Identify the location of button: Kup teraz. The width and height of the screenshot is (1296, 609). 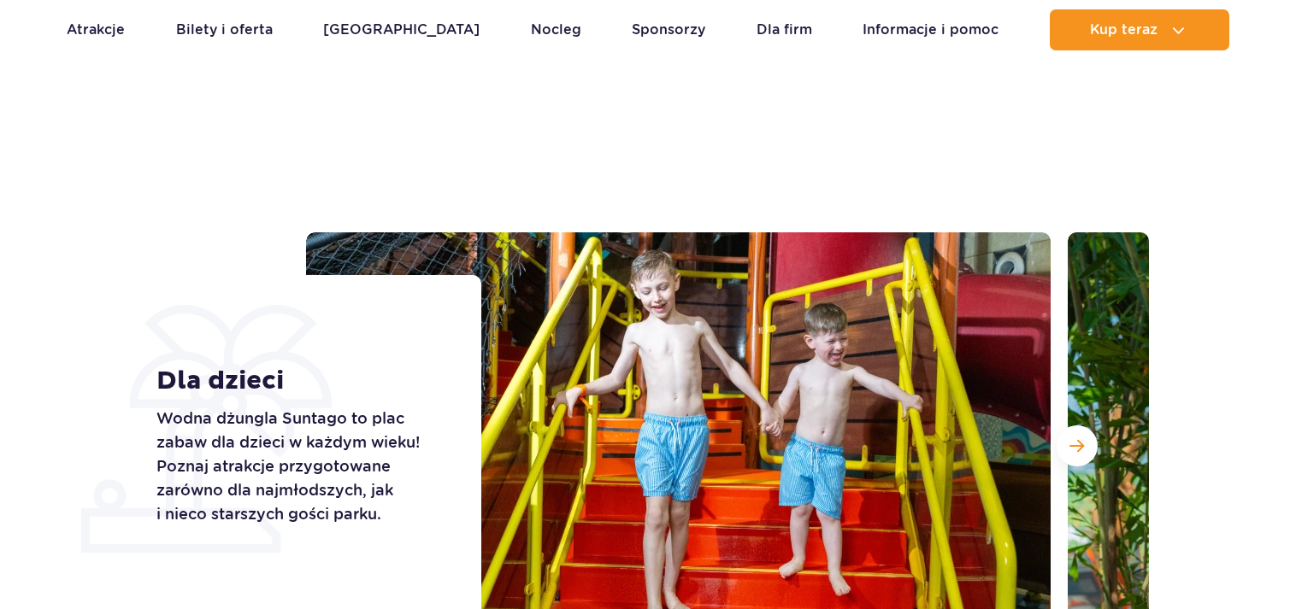
(1139, 30).